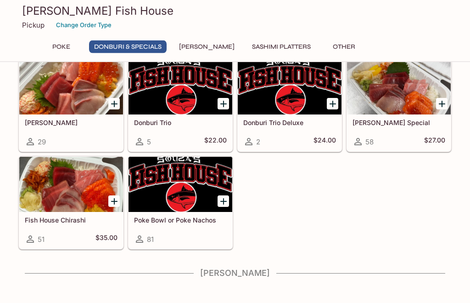 This screenshot has height=303, width=470. I want to click on a: Poke Bowl or Poke Nachos81, so click(181, 203).